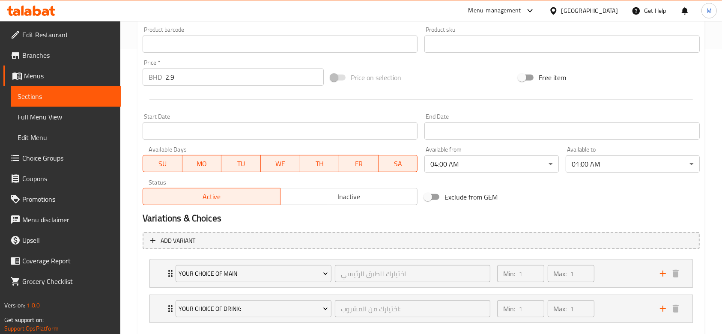 The height and width of the screenshot is (334, 722). I want to click on input: Please enter product barcode, so click(280, 44).